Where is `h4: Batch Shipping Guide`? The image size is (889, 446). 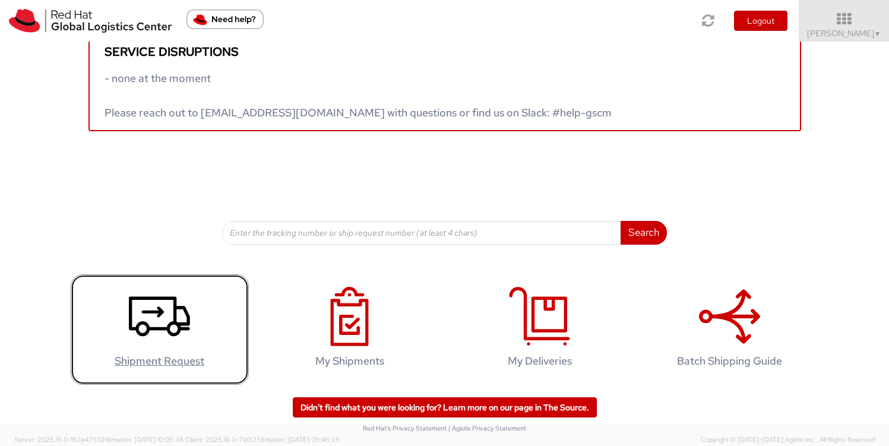 h4: Batch Shipping Guide is located at coordinates (730, 361).